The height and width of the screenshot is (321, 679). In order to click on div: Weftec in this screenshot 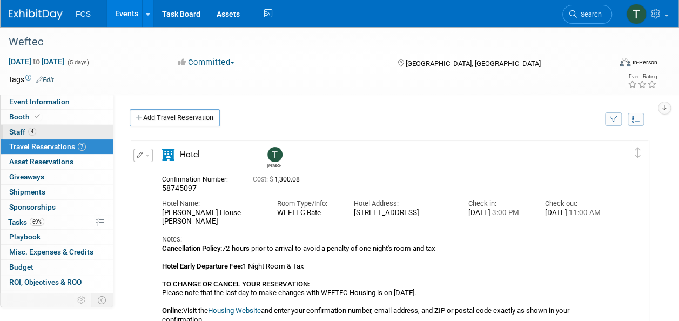, I will do `click(303, 42)`.